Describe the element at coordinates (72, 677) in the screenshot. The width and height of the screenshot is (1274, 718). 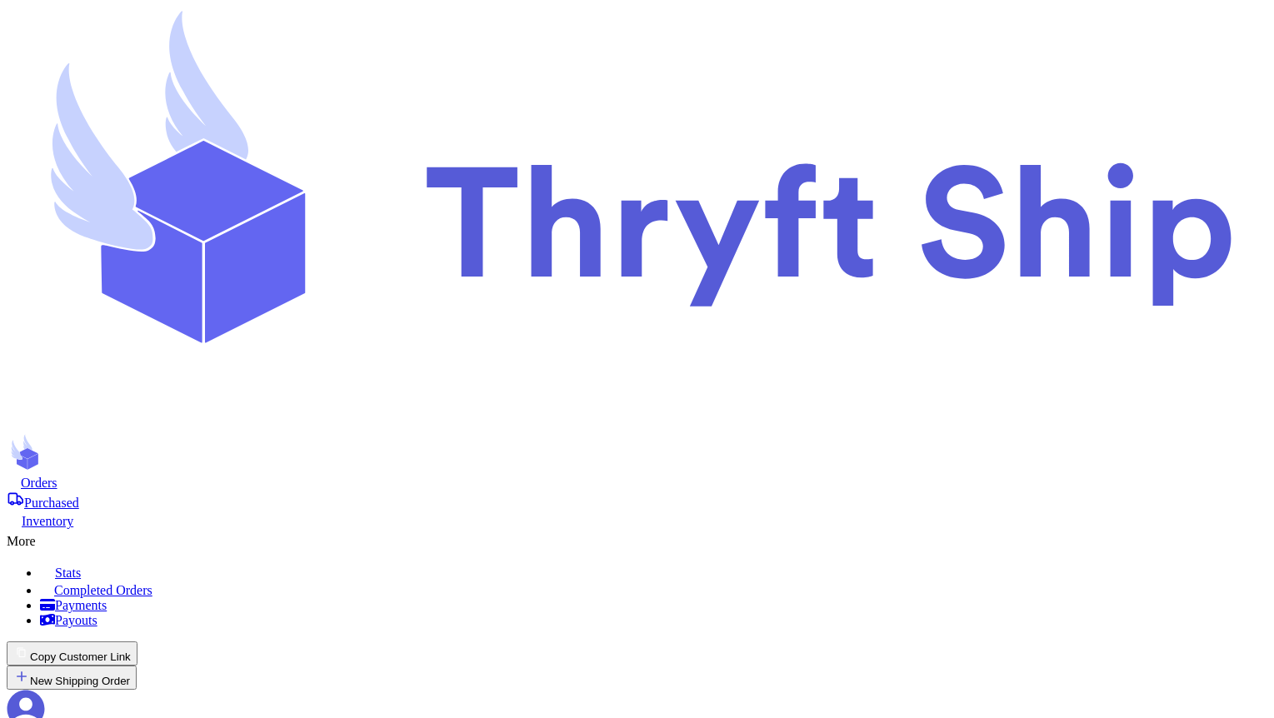
I see `button: New Shipping Order` at that location.